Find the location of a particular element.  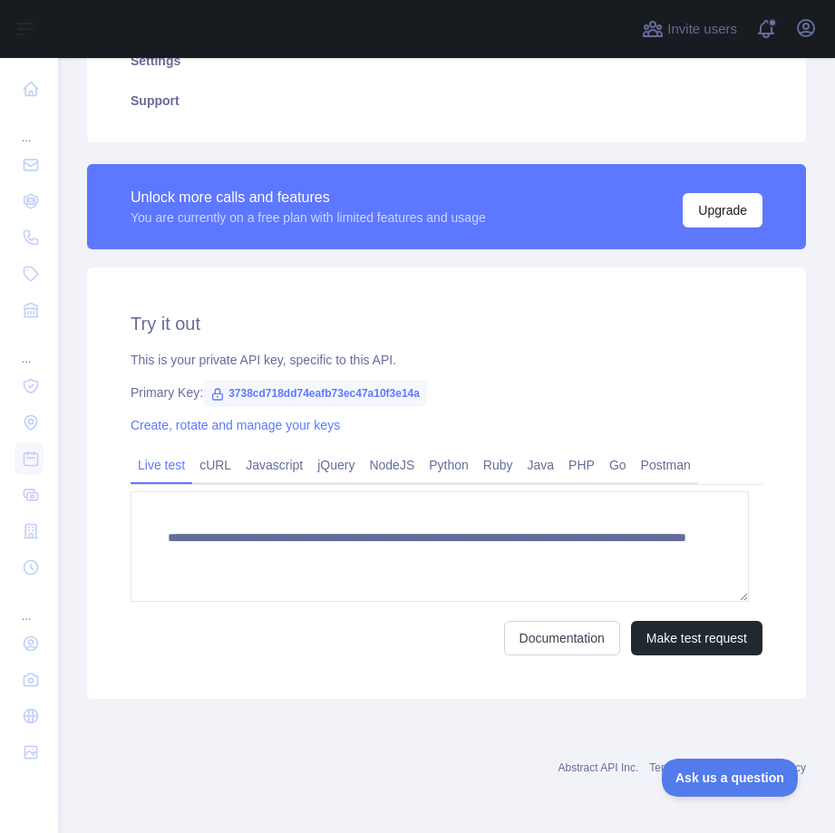

button: Upgrade is located at coordinates (723, 210).